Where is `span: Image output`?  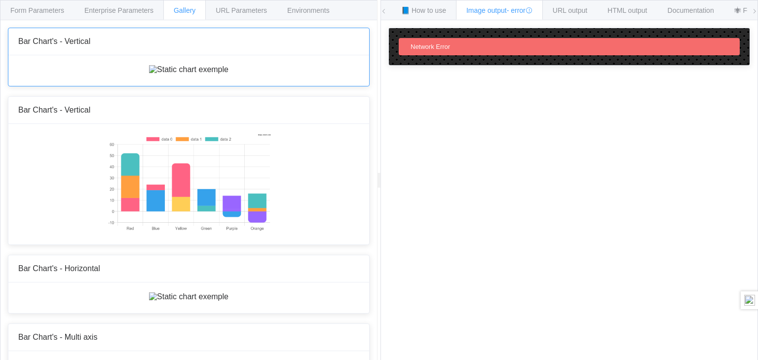
span: Image output is located at coordinates (499, 10).